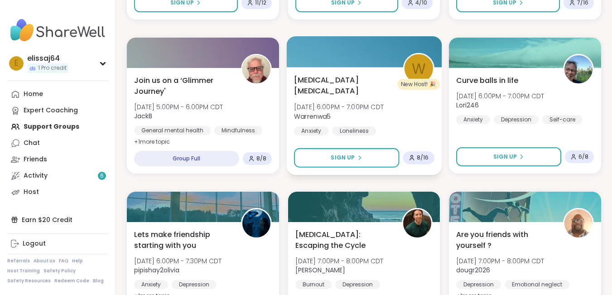 This screenshot has width=612, height=295. What do you see at coordinates (33, 94) in the screenshot?
I see `div: Home` at bounding box center [33, 94].